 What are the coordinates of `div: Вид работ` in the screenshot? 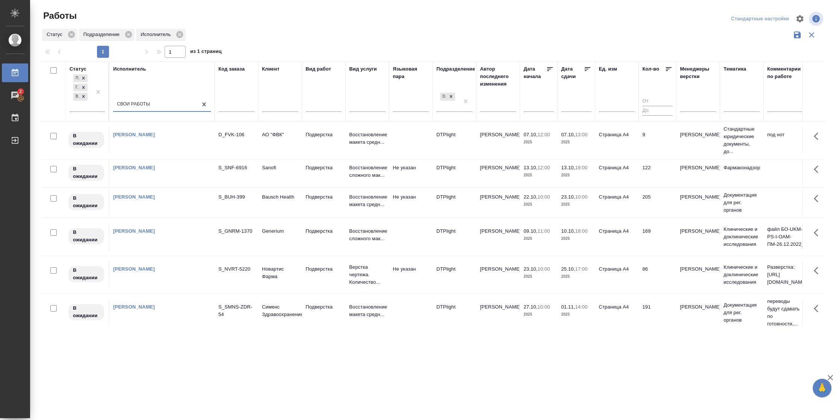 It's located at (318, 69).